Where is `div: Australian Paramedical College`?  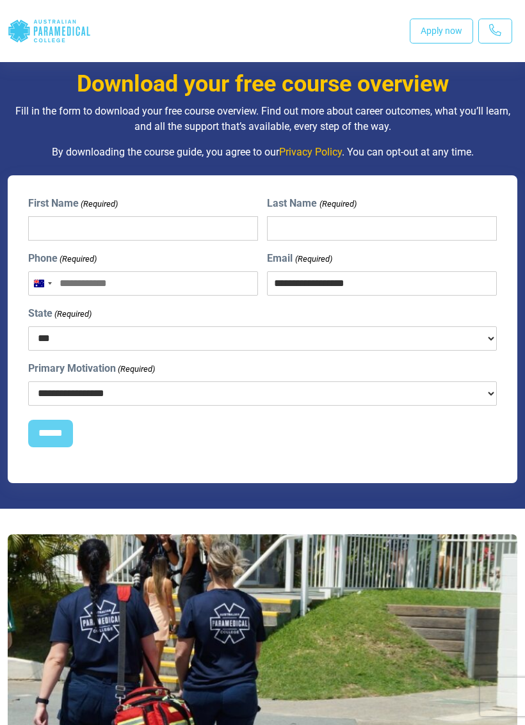
div: Australian Paramedical College is located at coordinates (49, 31).